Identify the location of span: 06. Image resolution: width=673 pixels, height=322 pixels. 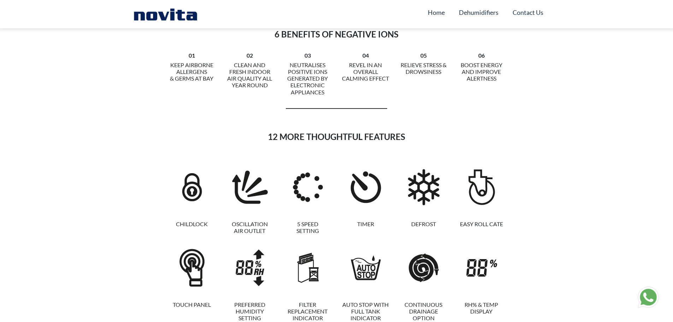
(482, 55).